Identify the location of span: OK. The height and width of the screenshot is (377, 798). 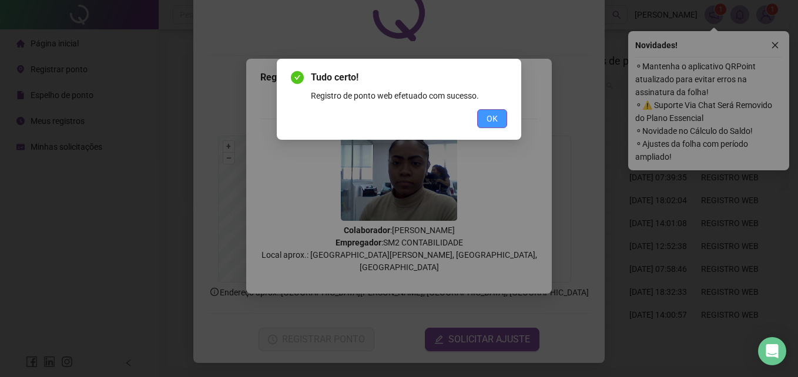
(492, 119).